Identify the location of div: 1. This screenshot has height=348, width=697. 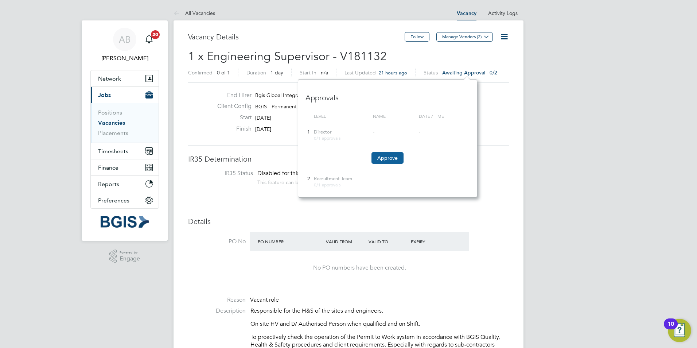
(309, 132).